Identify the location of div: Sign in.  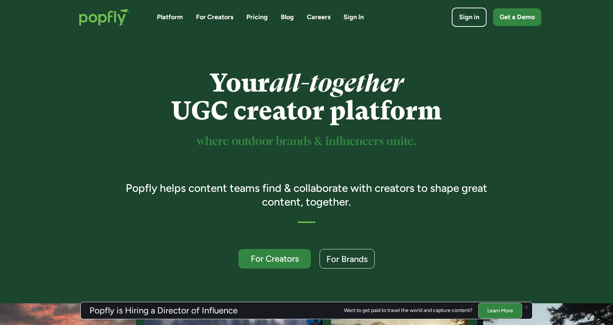
(469, 17).